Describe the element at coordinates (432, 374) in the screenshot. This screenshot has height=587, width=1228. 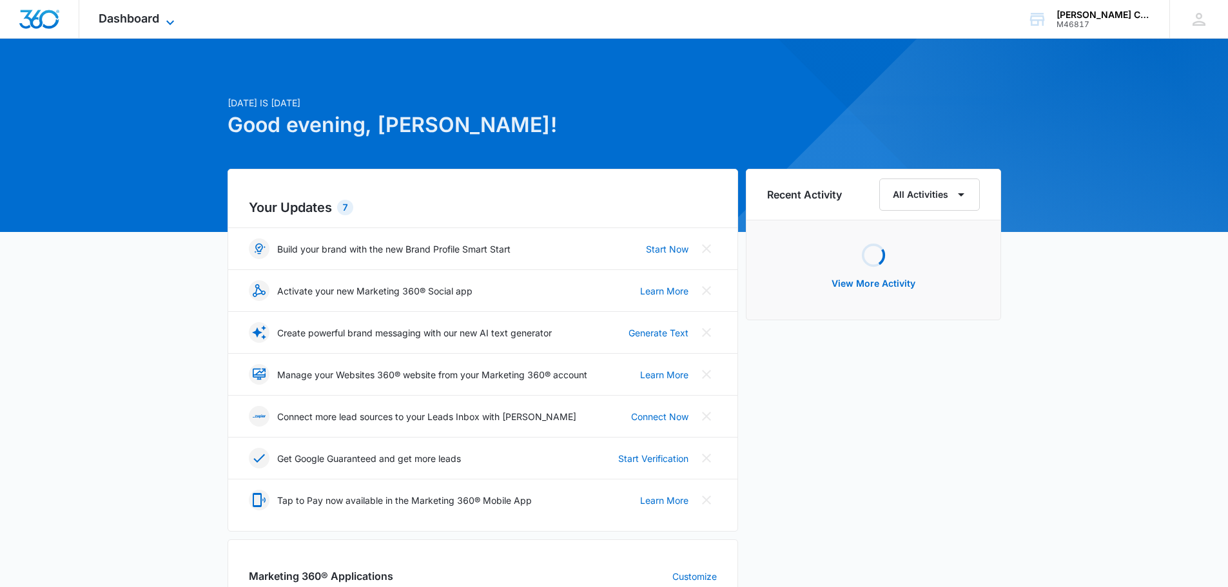
I see `p: Manage your Websites 360® website from your Marketing 360® account` at that location.